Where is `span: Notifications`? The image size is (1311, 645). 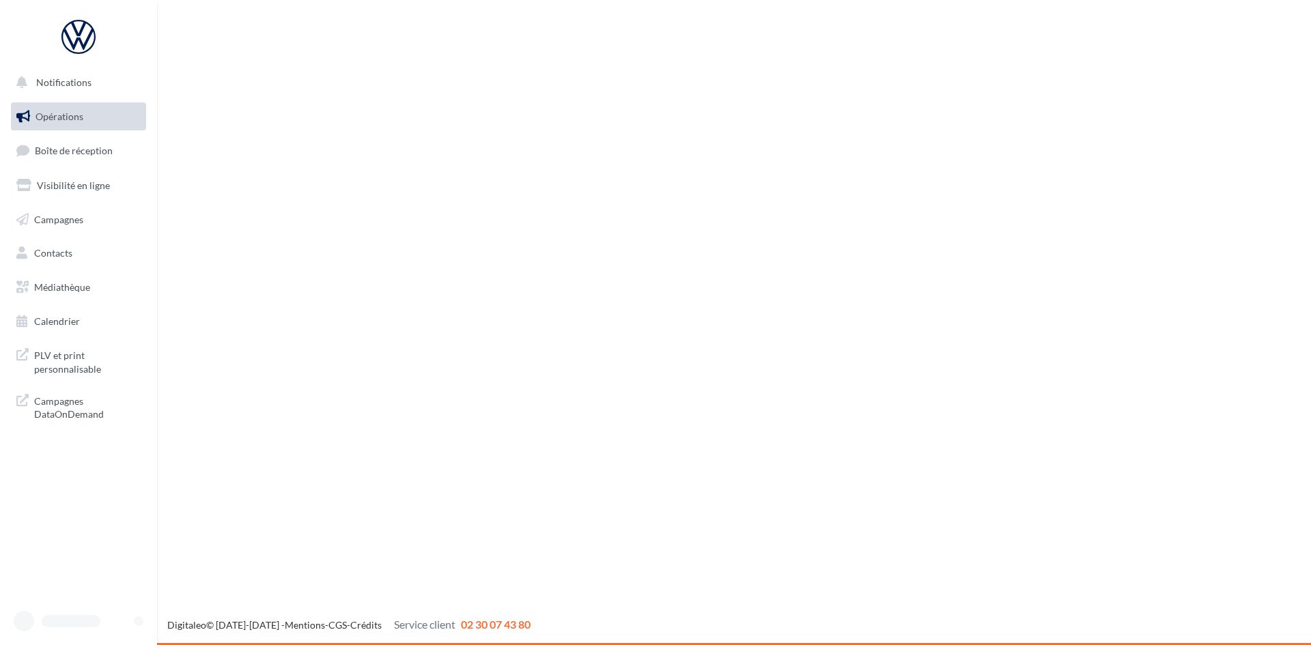 span: Notifications is located at coordinates (64, 82).